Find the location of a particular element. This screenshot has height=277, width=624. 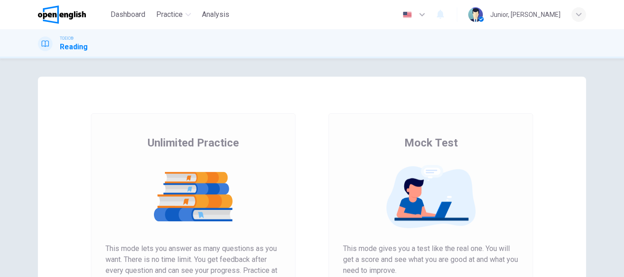

img: en is located at coordinates (407, 15).